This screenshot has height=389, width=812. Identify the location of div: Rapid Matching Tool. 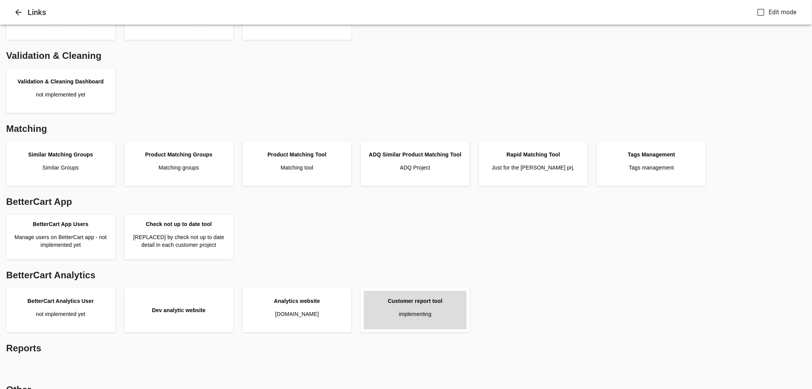
(533, 154).